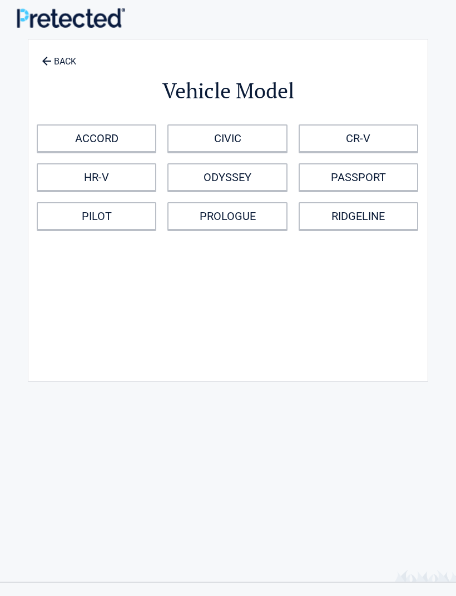 The width and height of the screenshot is (456, 596). I want to click on a: BACK, so click(59, 56).